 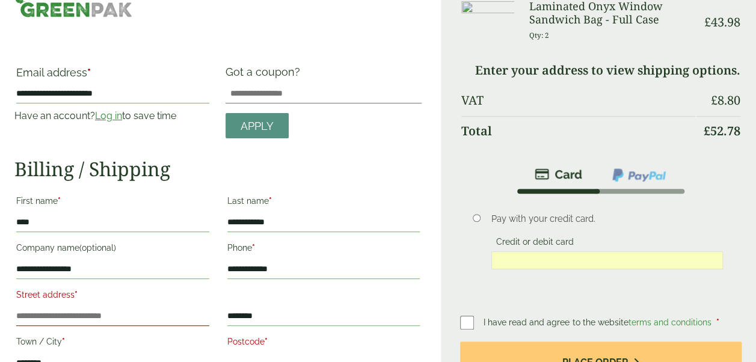 What do you see at coordinates (257, 126) in the screenshot?
I see `span: Apply` at bounding box center [257, 126].